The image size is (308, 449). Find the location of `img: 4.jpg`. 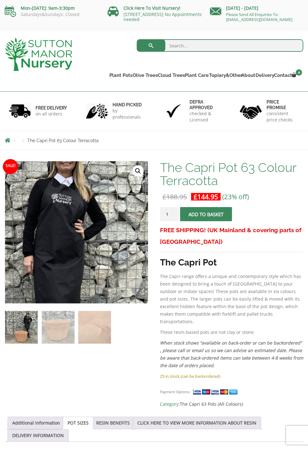

img: 4.jpg is located at coordinates (250, 111).